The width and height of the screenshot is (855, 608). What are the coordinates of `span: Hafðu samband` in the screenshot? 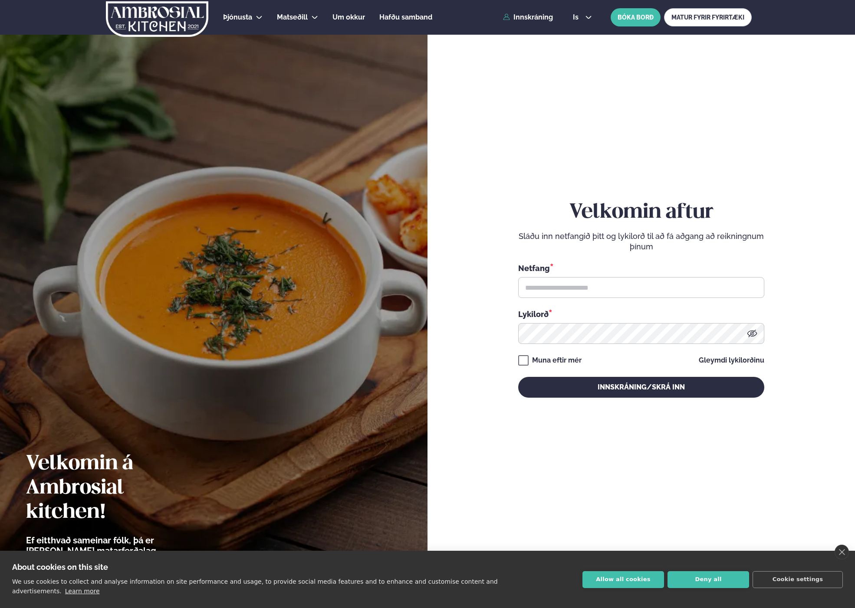 It's located at (406, 17).